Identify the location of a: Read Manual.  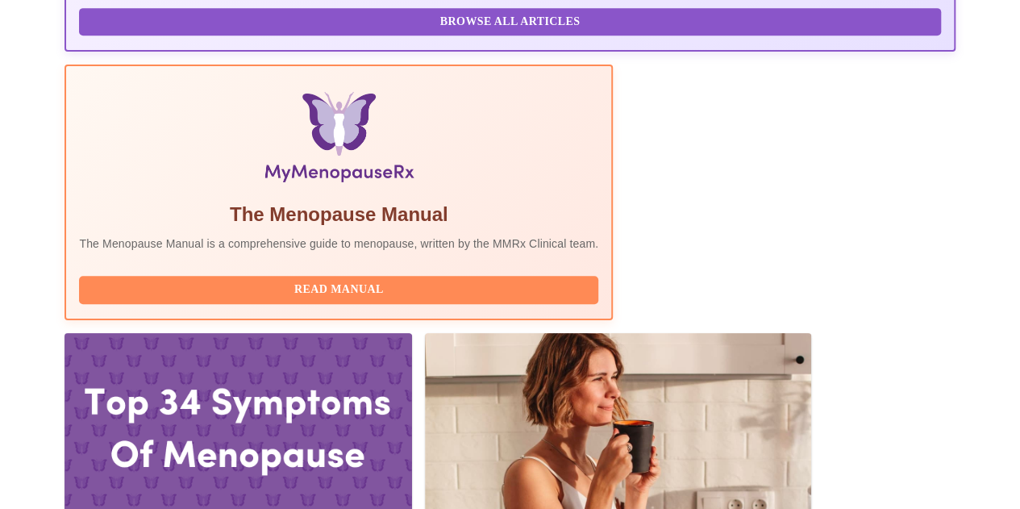
(340, 288).